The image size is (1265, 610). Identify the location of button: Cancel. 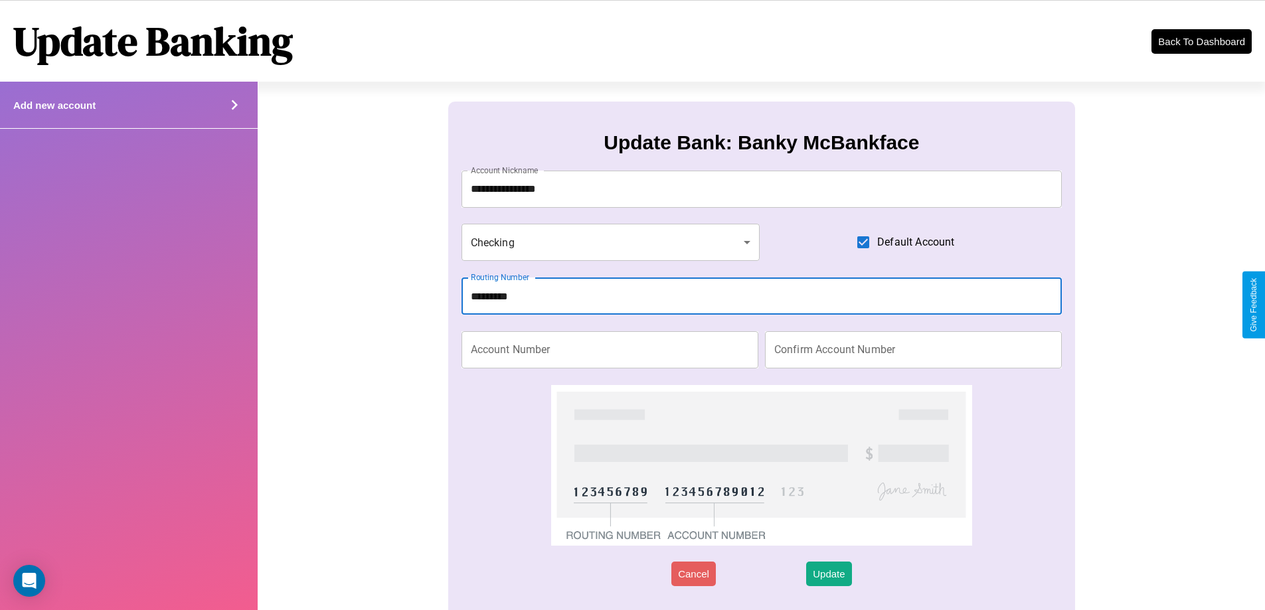
(693, 574).